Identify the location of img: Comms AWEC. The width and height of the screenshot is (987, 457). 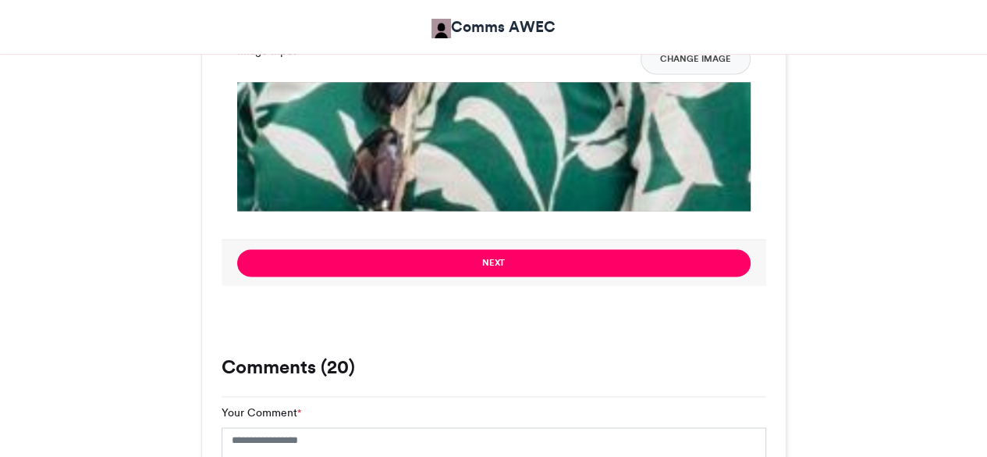
(441, 28).